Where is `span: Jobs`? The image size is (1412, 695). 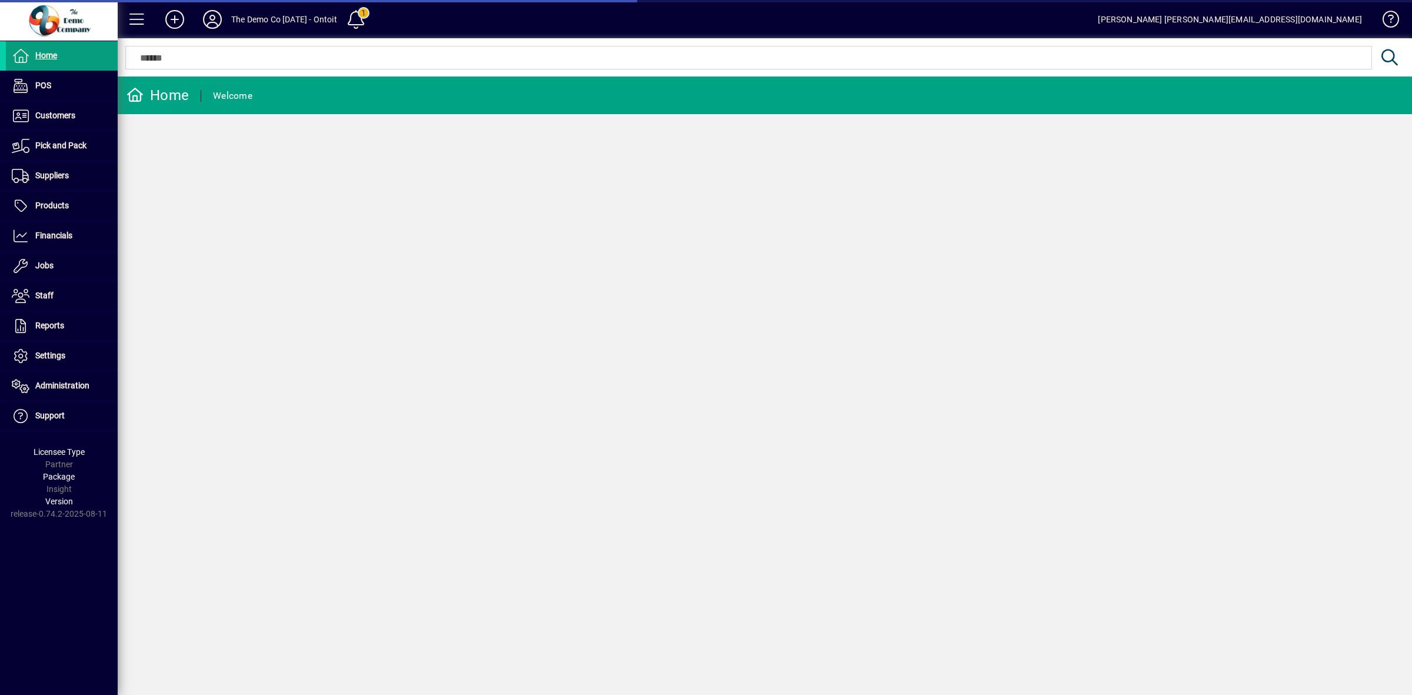
span: Jobs is located at coordinates (44, 265).